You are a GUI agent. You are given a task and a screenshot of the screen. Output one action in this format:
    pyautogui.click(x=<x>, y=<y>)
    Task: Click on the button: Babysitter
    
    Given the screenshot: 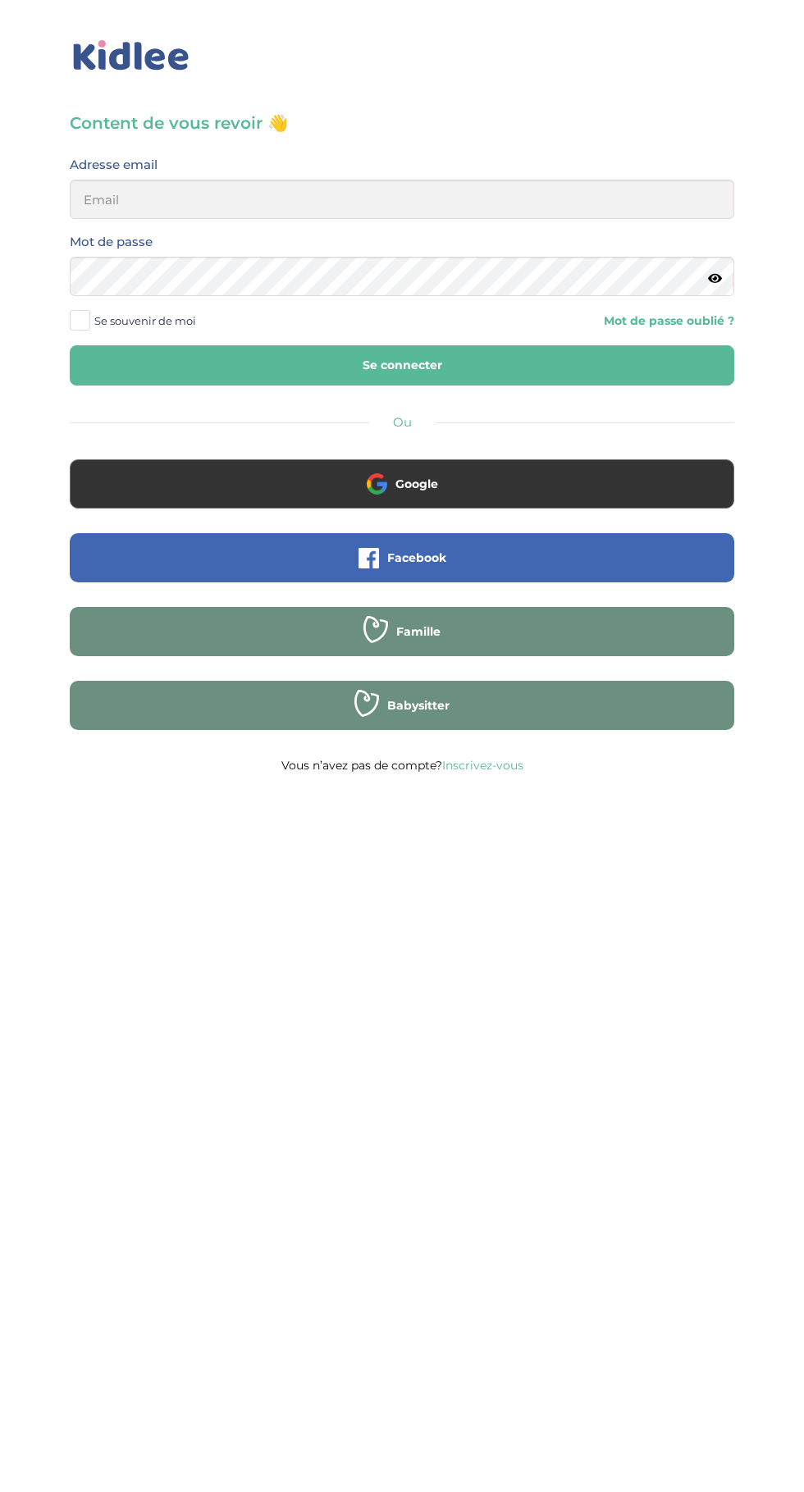 What is the action you would take?
    pyautogui.click(x=402, y=706)
    